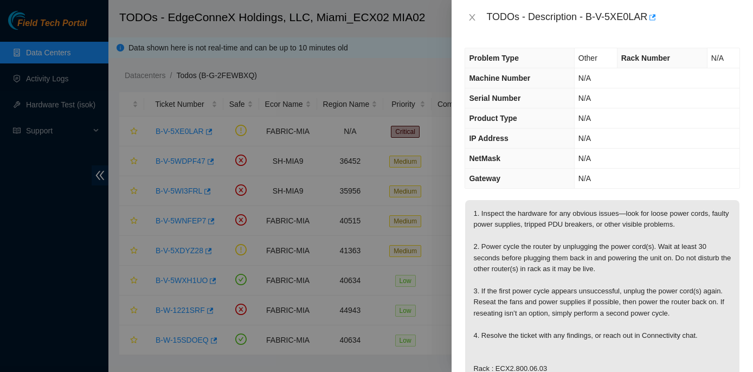 The image size is (753, 372). I want to click on span: Gateway, so click(485, 178).